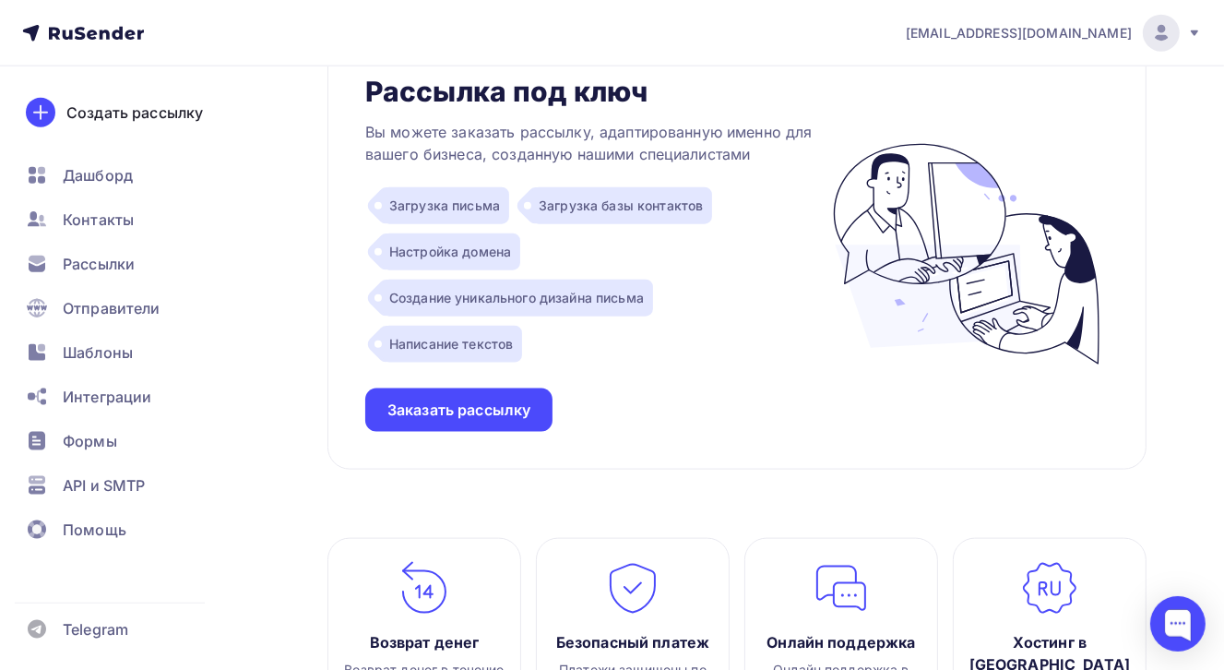 This screenshot has height=670, width=1224. Describe the element at coordinates (98, 352) in the screenshot. I see `span: Шаблоны` at that location.